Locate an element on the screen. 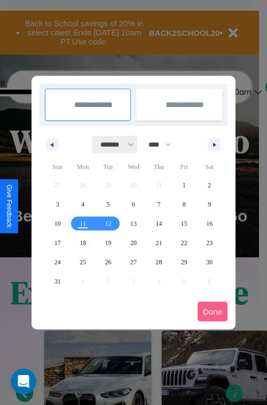 This screenshot has width=267, height=405. button: 5 is located at coordinates (108, 204).